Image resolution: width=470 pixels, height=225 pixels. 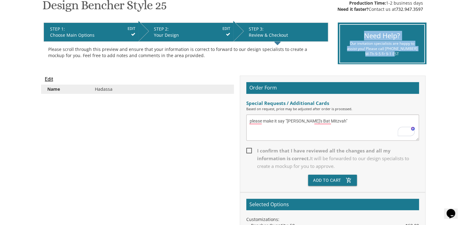 I want to click on div: STEP 1:, so click(x=93, y=29).